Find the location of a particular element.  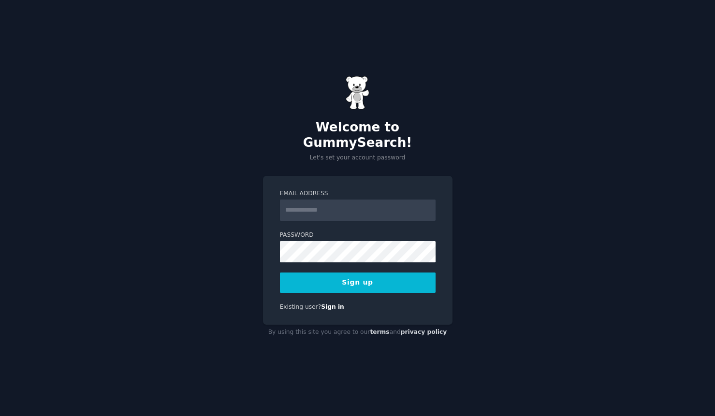

label: Email Address is located at coordinates (358, 194).